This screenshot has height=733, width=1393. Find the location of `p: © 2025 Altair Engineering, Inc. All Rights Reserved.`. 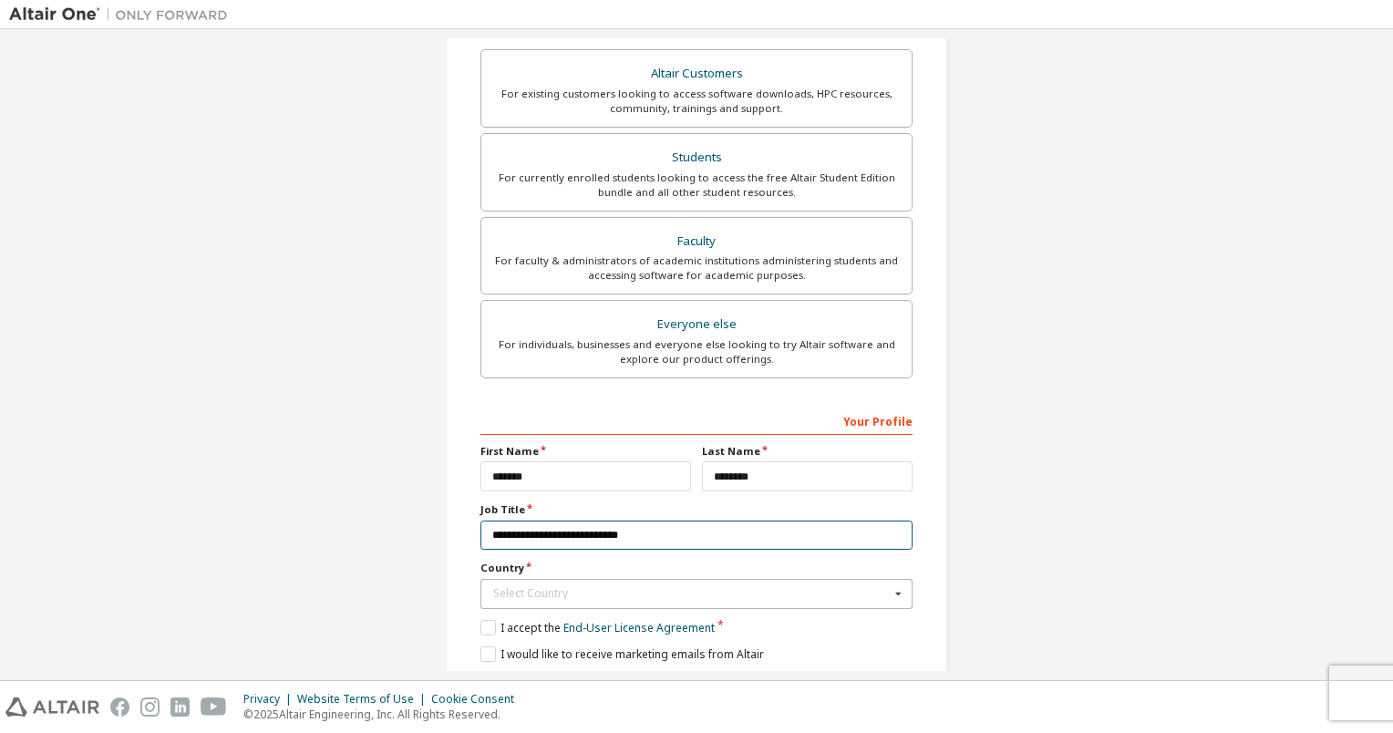

p: © 2025 Altair Engineering, Inc. All Rights Reserved. is located at coordinates (384, 714).